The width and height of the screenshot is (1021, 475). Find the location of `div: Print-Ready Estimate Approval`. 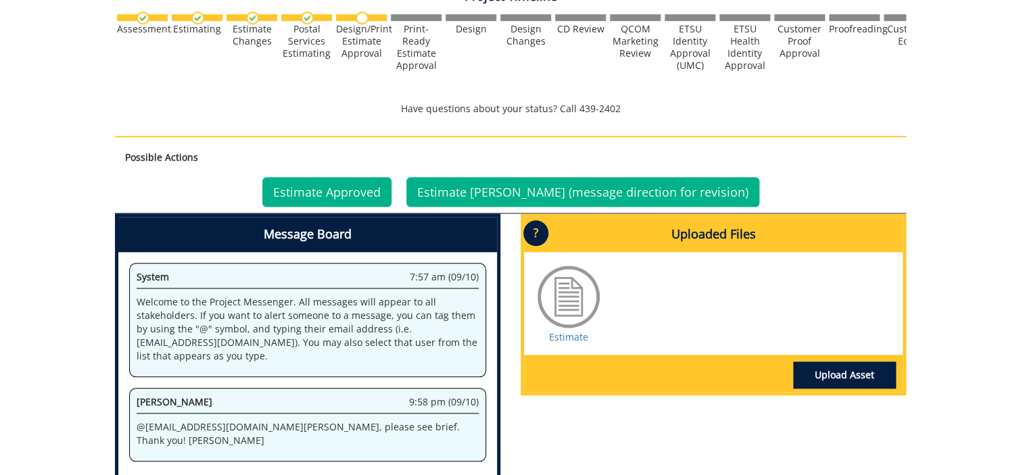

div: Print-Ready Estimate Approval is located at coordinates (416, 47).